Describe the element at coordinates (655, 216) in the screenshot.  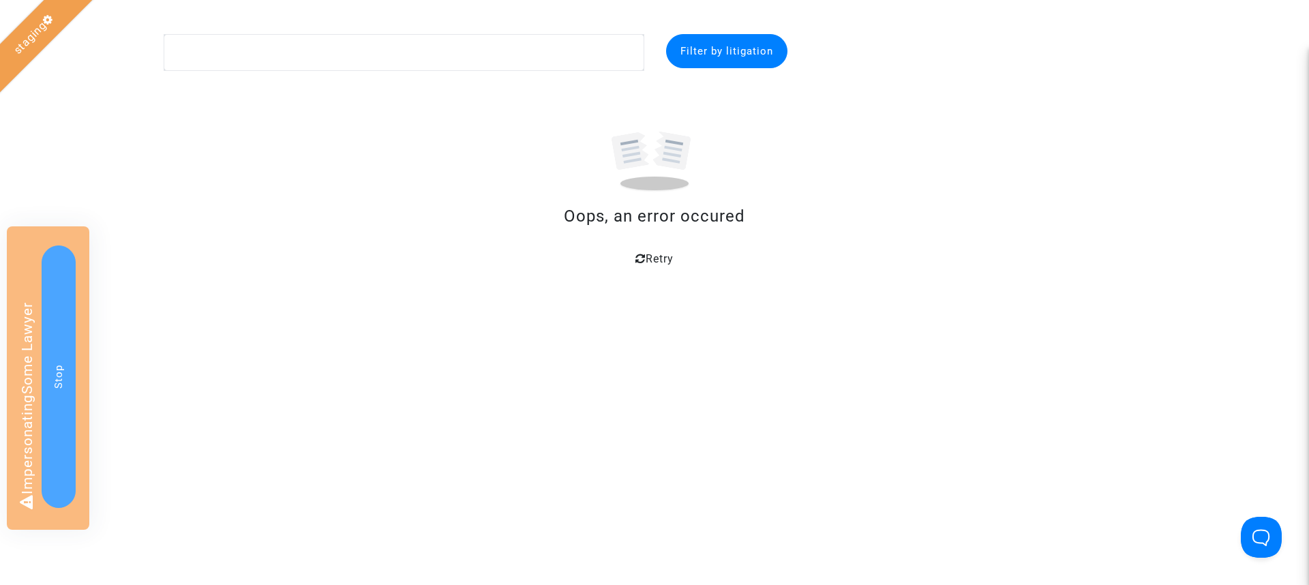
I see `div: Oops, an error occured` at that location.